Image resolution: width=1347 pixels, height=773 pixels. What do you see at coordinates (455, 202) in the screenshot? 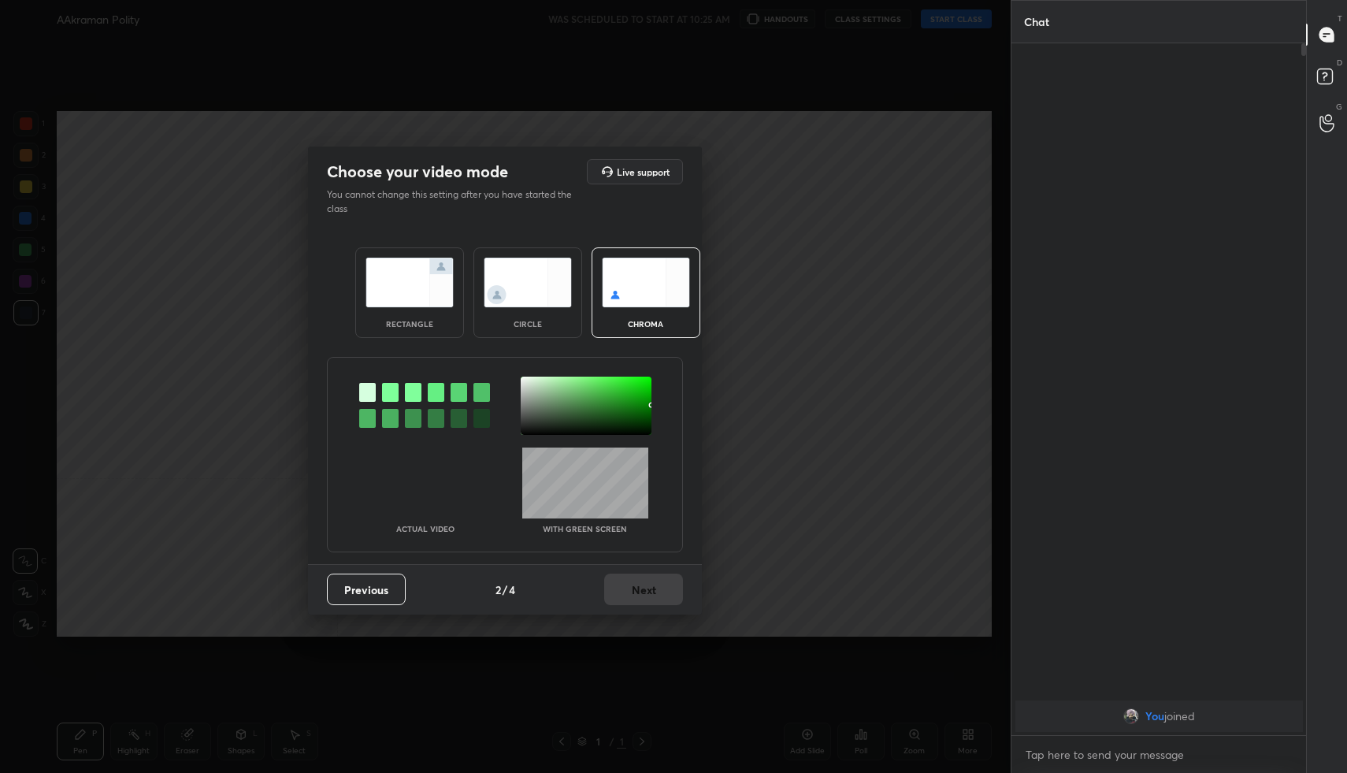
I see `p: You cannot change this setting after you have started the class` at bounding box center [455, 202].